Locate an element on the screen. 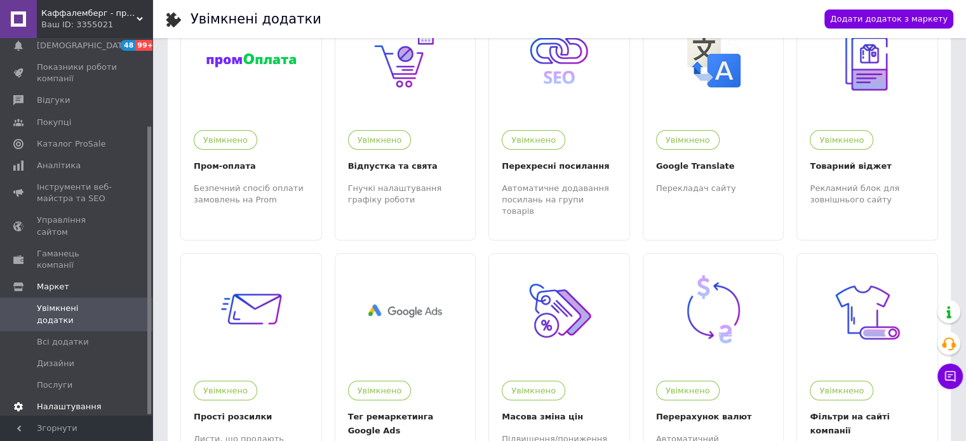 Image resolution: width=966 pixels, height=441 pixels. span: Показники роботи компанії is located at coordinates (77, 73).